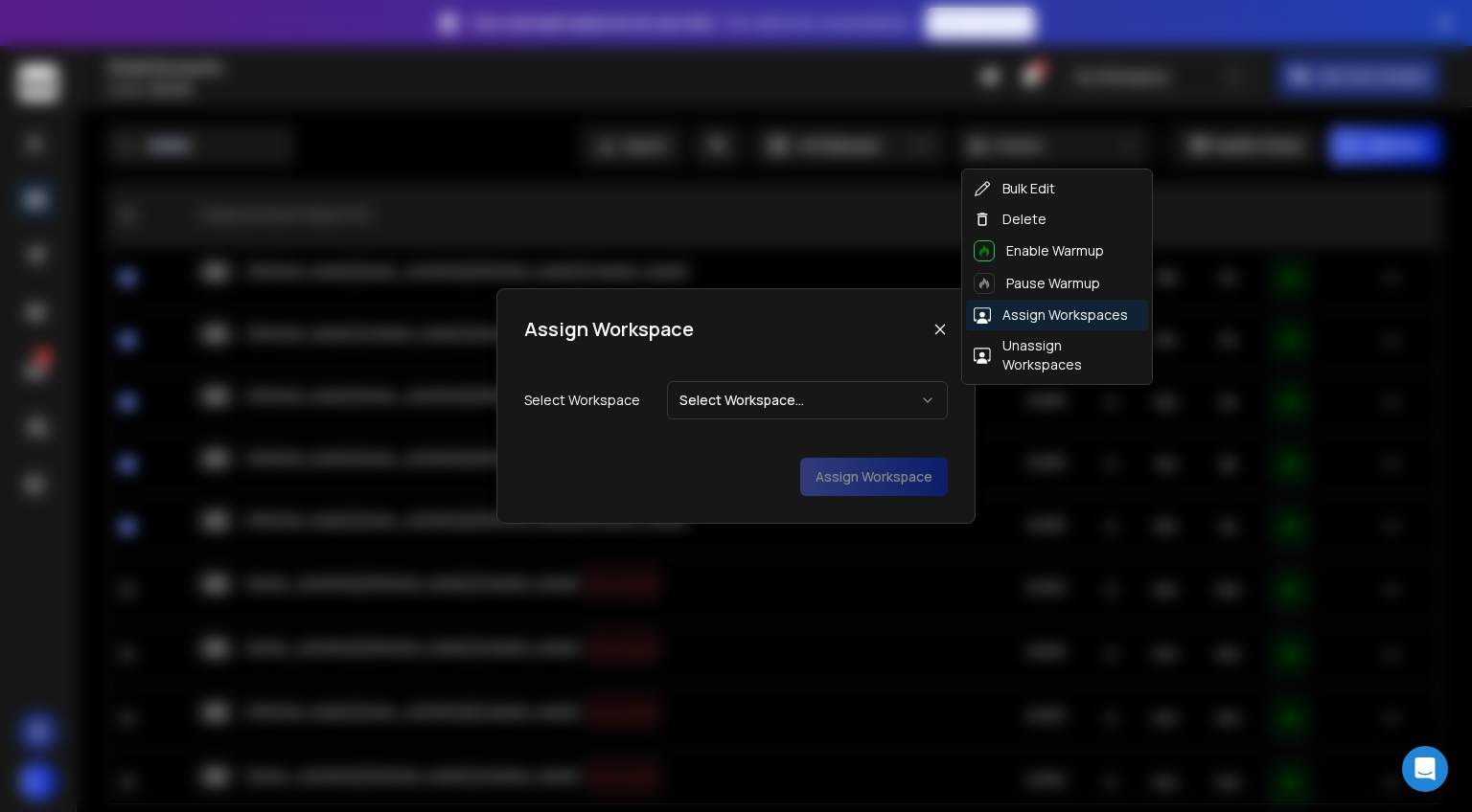 This screenshot has height=812, width=1472. What do you see at coordinates (1050, 316) in the screenshot?
I see `div: Assign Workspaces` at bounding box center [1050, 316].